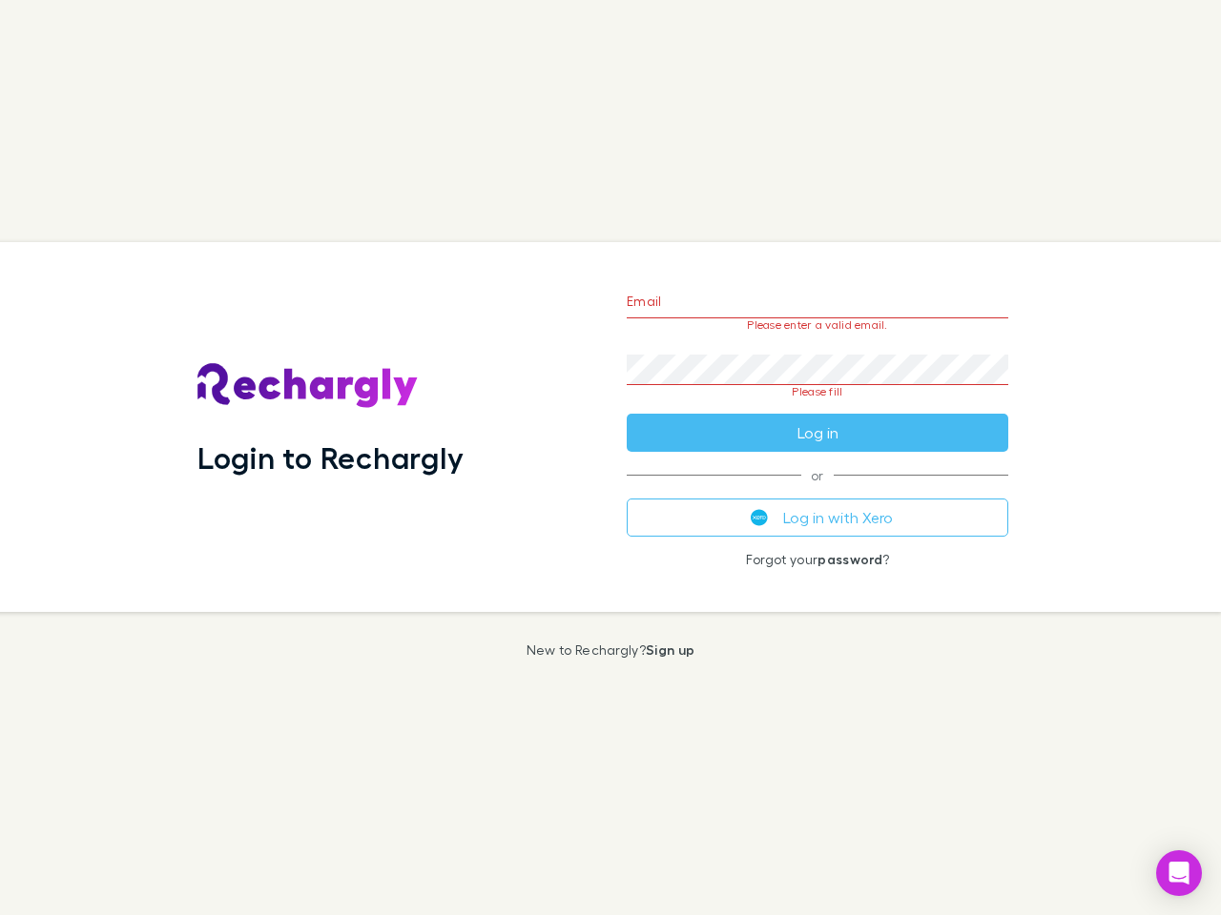  What do you see at coordinates (759, 518) in the screenshot?
I see `img: Xero's logo` at bounding box center [759, 518].